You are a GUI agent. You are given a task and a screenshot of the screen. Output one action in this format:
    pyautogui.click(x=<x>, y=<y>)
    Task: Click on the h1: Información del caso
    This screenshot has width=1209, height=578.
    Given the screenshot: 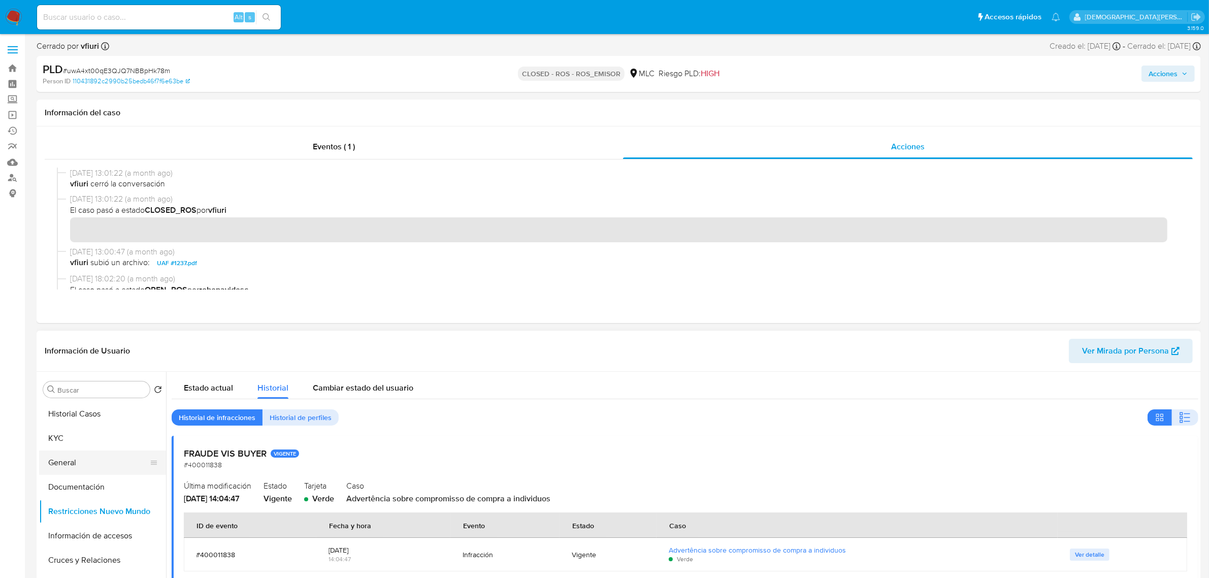 What is the action you would take?
    pyautogui.click(x=619, y=113)
    